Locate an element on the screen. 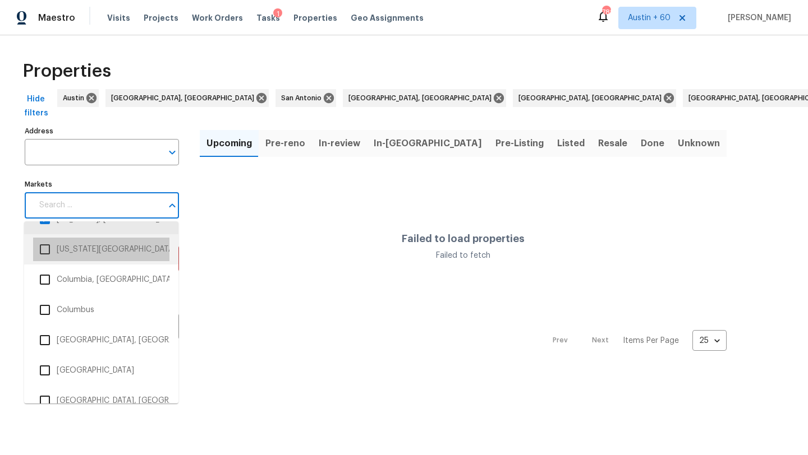 This screenshot has width=808, height=455. span: Pre-Listing is located at coordinates (519, 144).